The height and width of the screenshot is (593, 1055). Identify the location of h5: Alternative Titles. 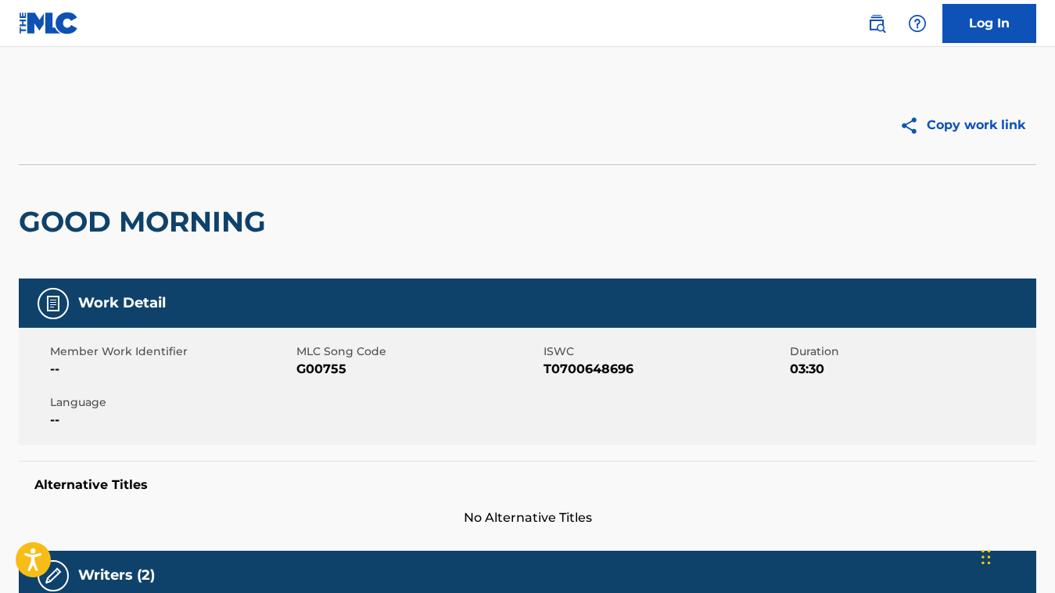
(527, 485).